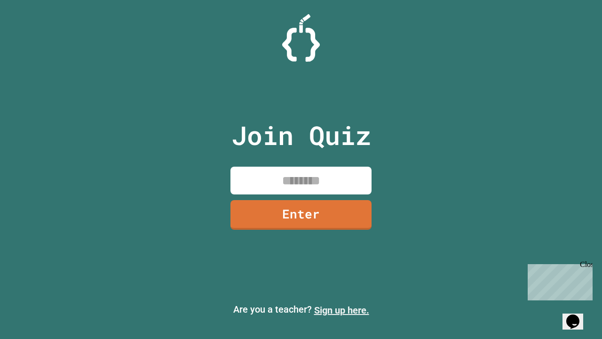 This screenshot has height=339, width=602. What do you see at coordinates (301, 135) in the screenshot?
I see `p: Join Quiz` at bounding box center [301, 135].